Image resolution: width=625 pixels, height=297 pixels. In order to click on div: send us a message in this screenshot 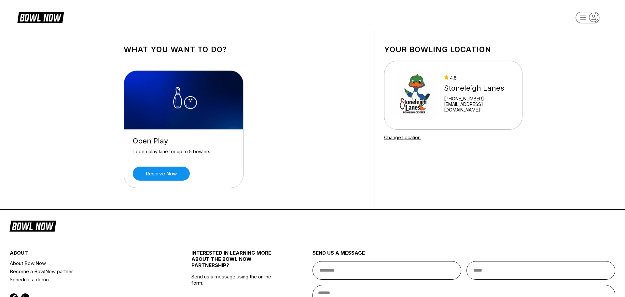, I will do `click(464, 255)`.